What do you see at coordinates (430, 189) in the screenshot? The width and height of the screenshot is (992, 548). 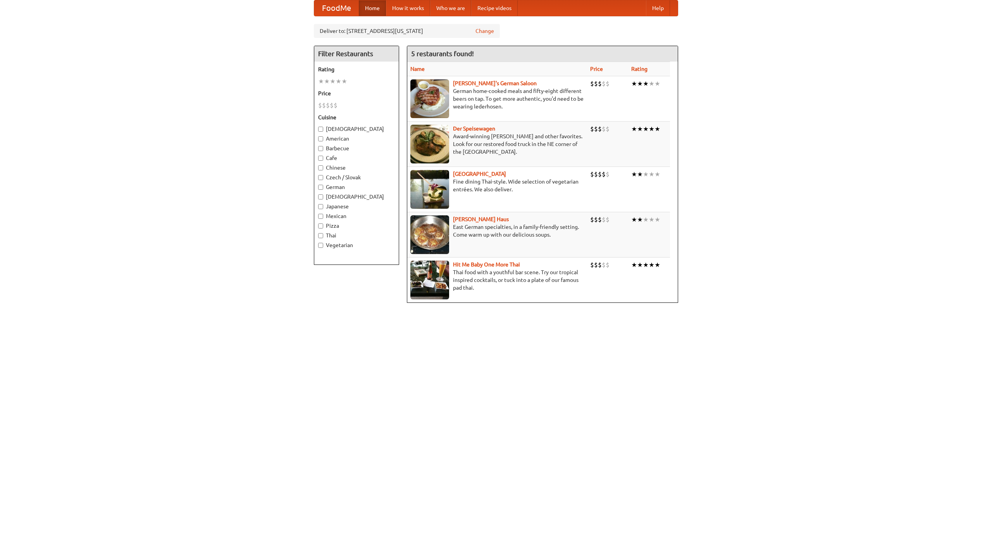 I see `img: satay.jpg` at bounding box center [430, 189].